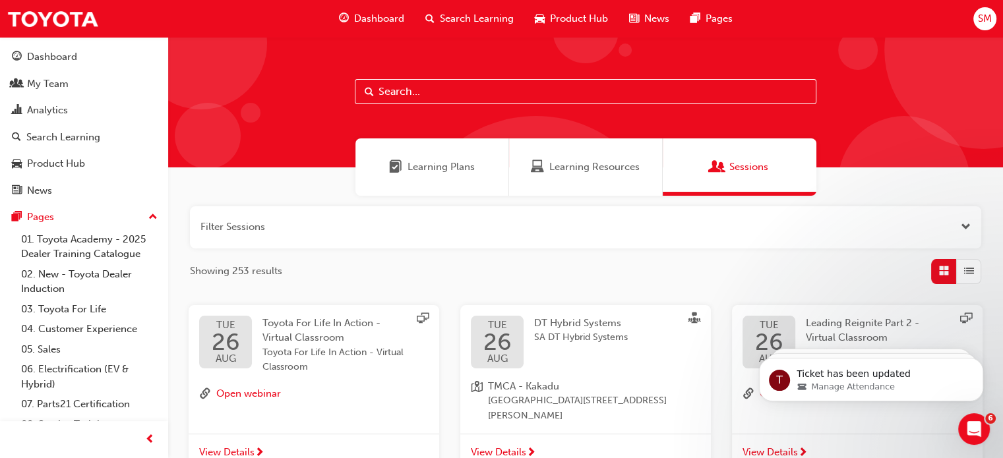 Image resolution: width=1003 pixels, height=458 pixels. I want to click on a: TUE26AUGLeading Reignite Part 2 - Virtual ClassroomLeading Reignite Part 2 - Virtual Classroom, so click(857, 346).